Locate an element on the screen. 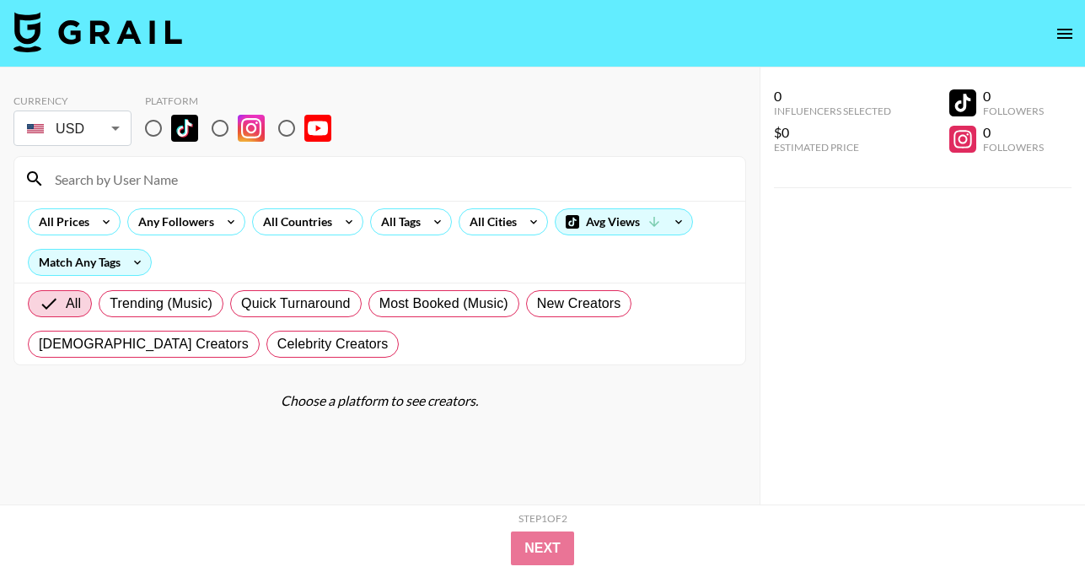 This screenshot has width=1085, height=572. span: Quick Turnaround is located at coordinates (296, 303).